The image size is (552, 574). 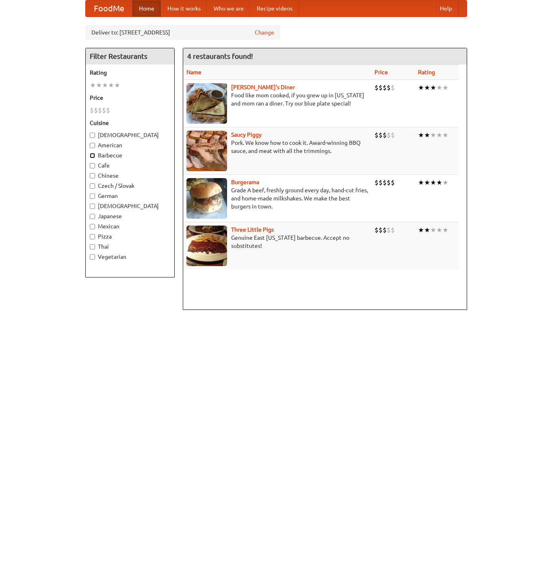 What do you see at coordinates (274, 9) in the screenshot?
I see `a: Recipe videos` at bounding box center [274, 9].